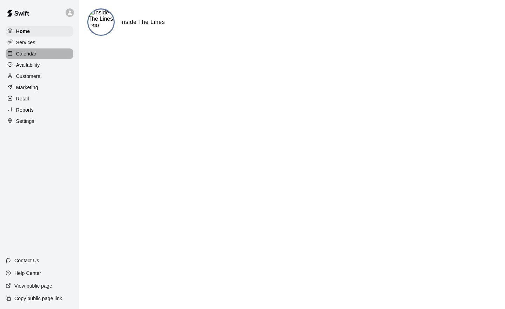 Image resolution: width=505 pixels, height=309 pixels. I want to click on a: Services, so click(39, 42).